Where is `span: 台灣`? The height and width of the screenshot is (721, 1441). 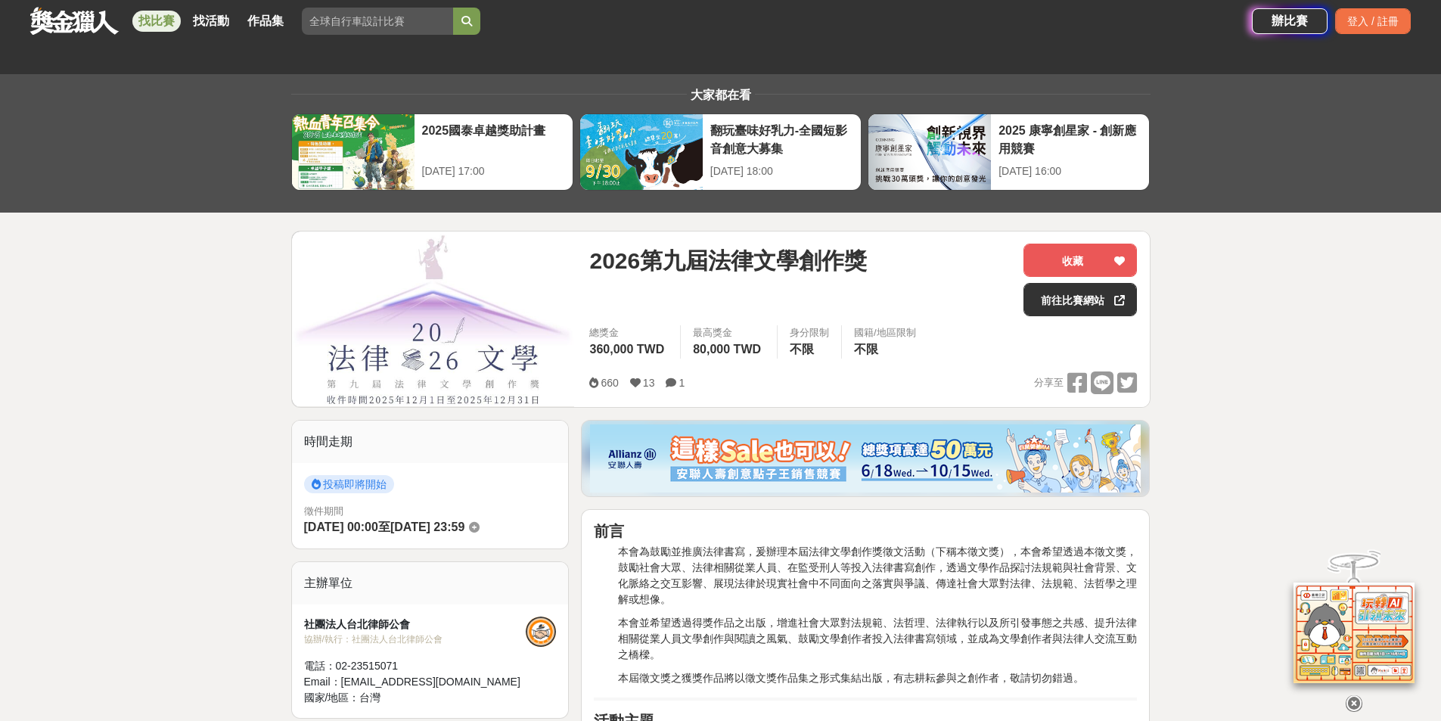
span: 台灣 is located at coordinates (370, 698).